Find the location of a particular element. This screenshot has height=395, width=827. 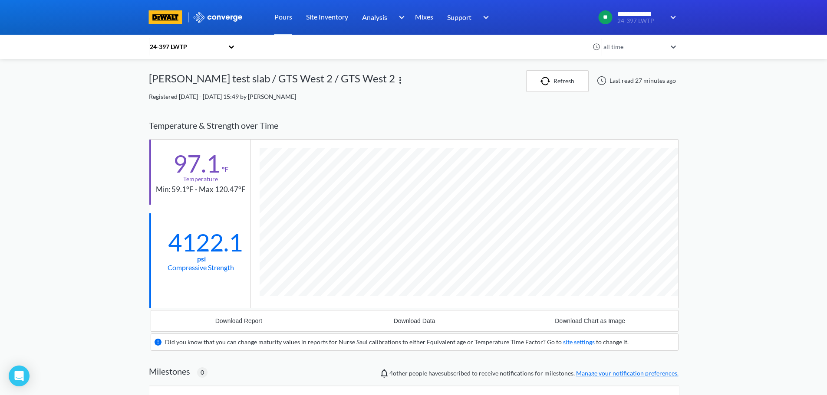

div: Temperature & Strength over Time is located at coordinates (414, 125).